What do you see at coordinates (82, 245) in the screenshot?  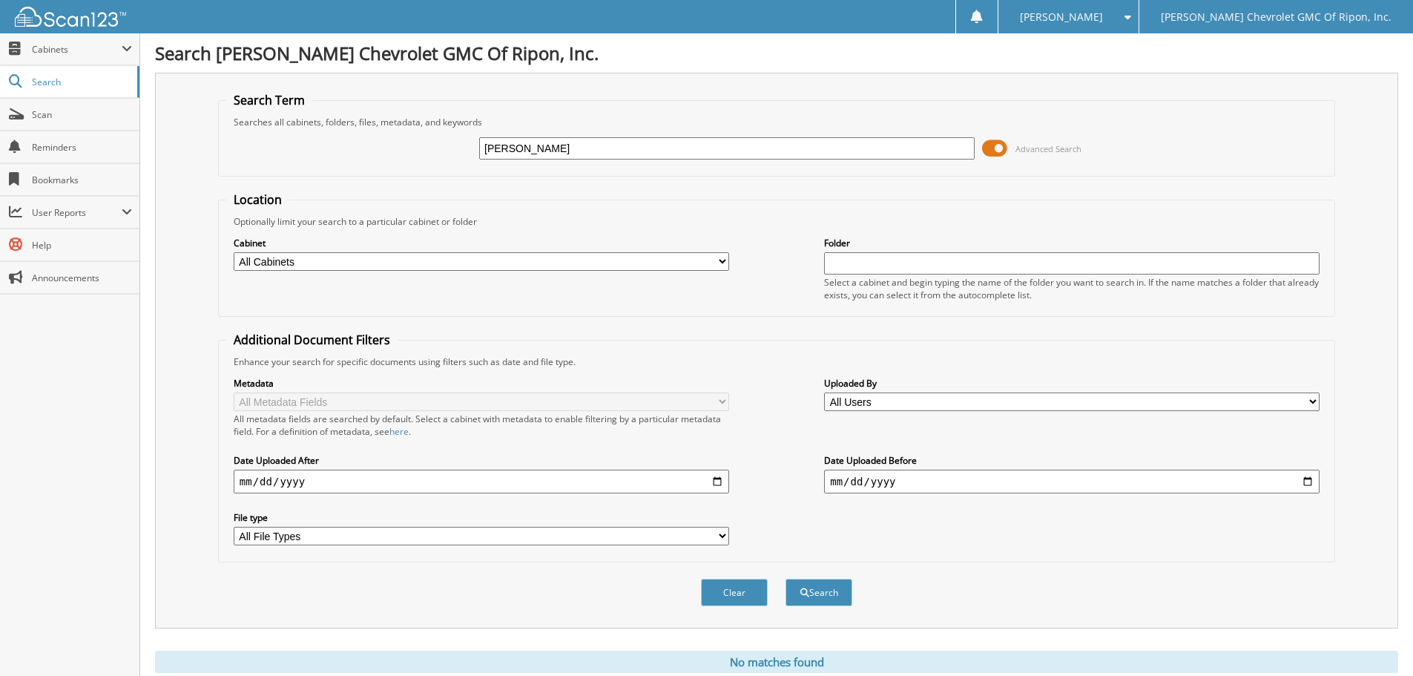 I see `span: Help` at bounding box center [82, 245].